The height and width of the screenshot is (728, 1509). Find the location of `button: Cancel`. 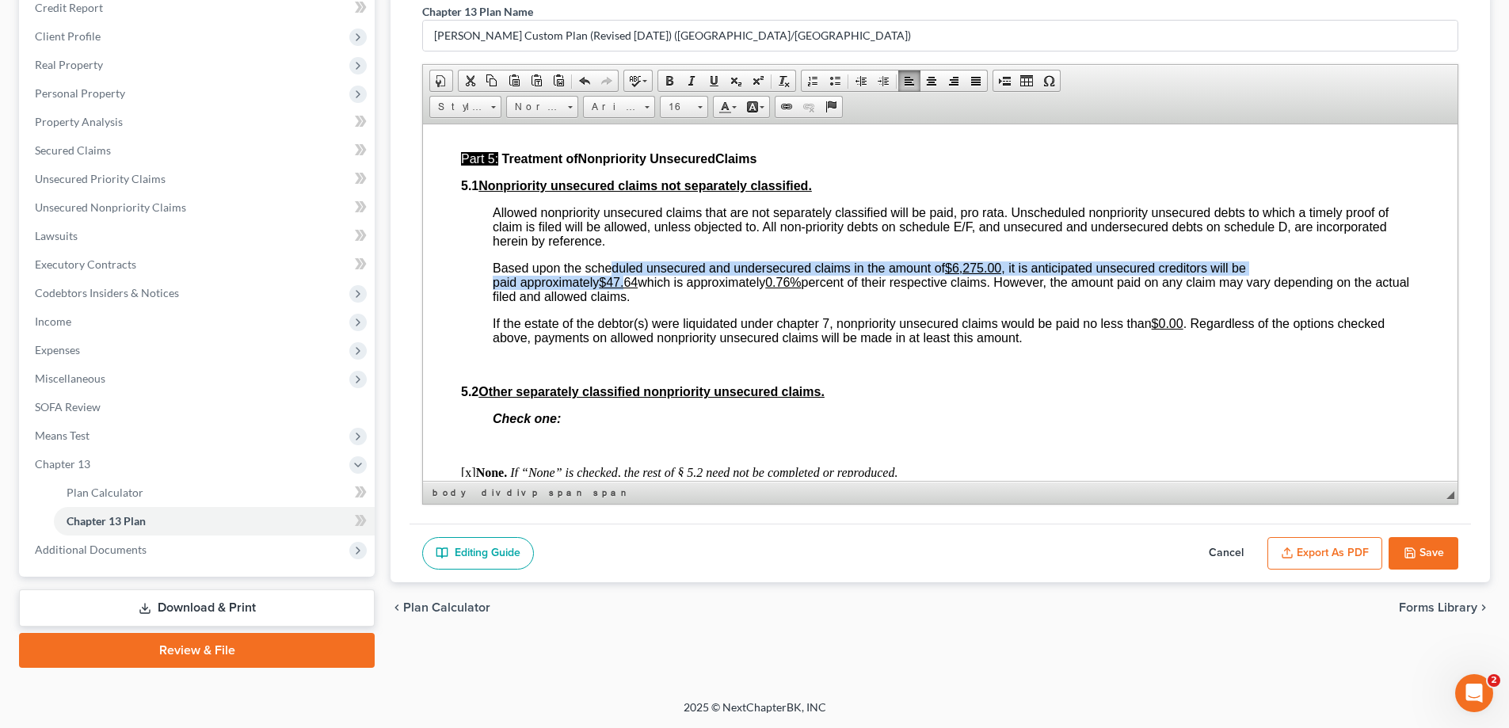

button: Cancel is located at coordinates (1226, 554).